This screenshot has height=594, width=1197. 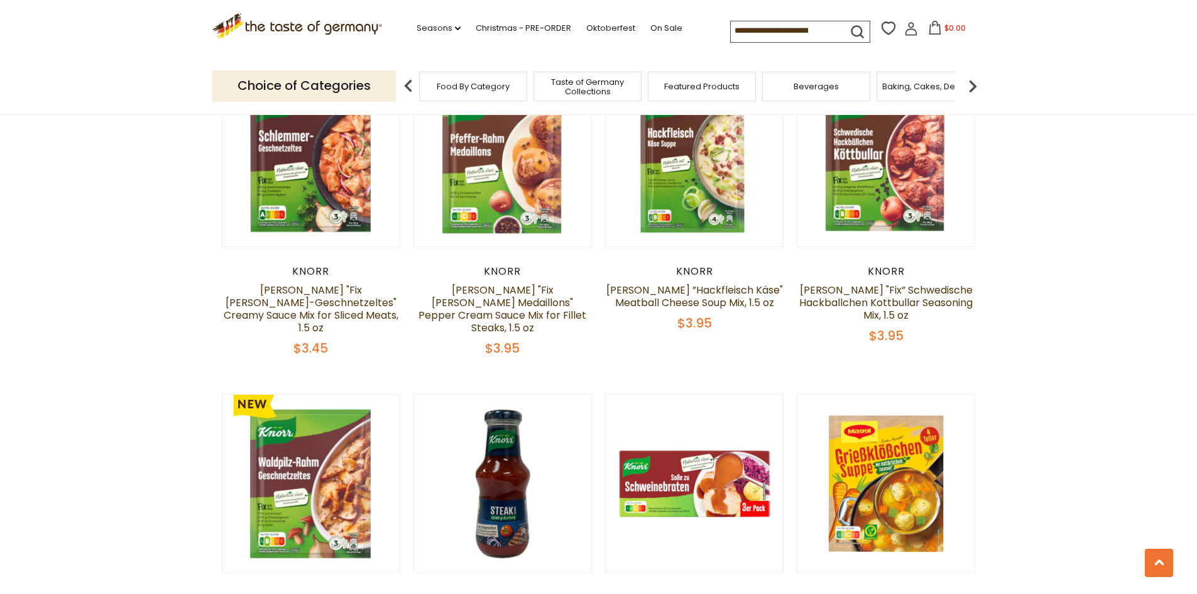 I want to click on a: Baking, Cakes, Desserts, so click(x=931, y=86).